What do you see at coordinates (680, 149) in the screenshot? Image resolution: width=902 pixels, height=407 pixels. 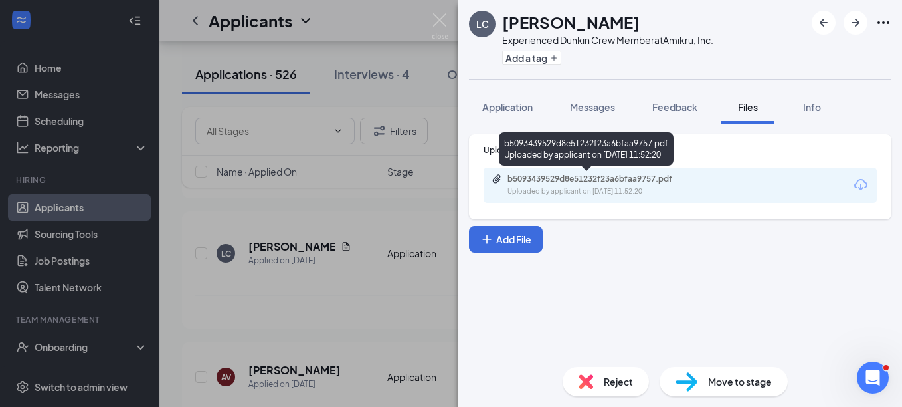 I see `div: Upload Resume` at bounding box center [680, 149].